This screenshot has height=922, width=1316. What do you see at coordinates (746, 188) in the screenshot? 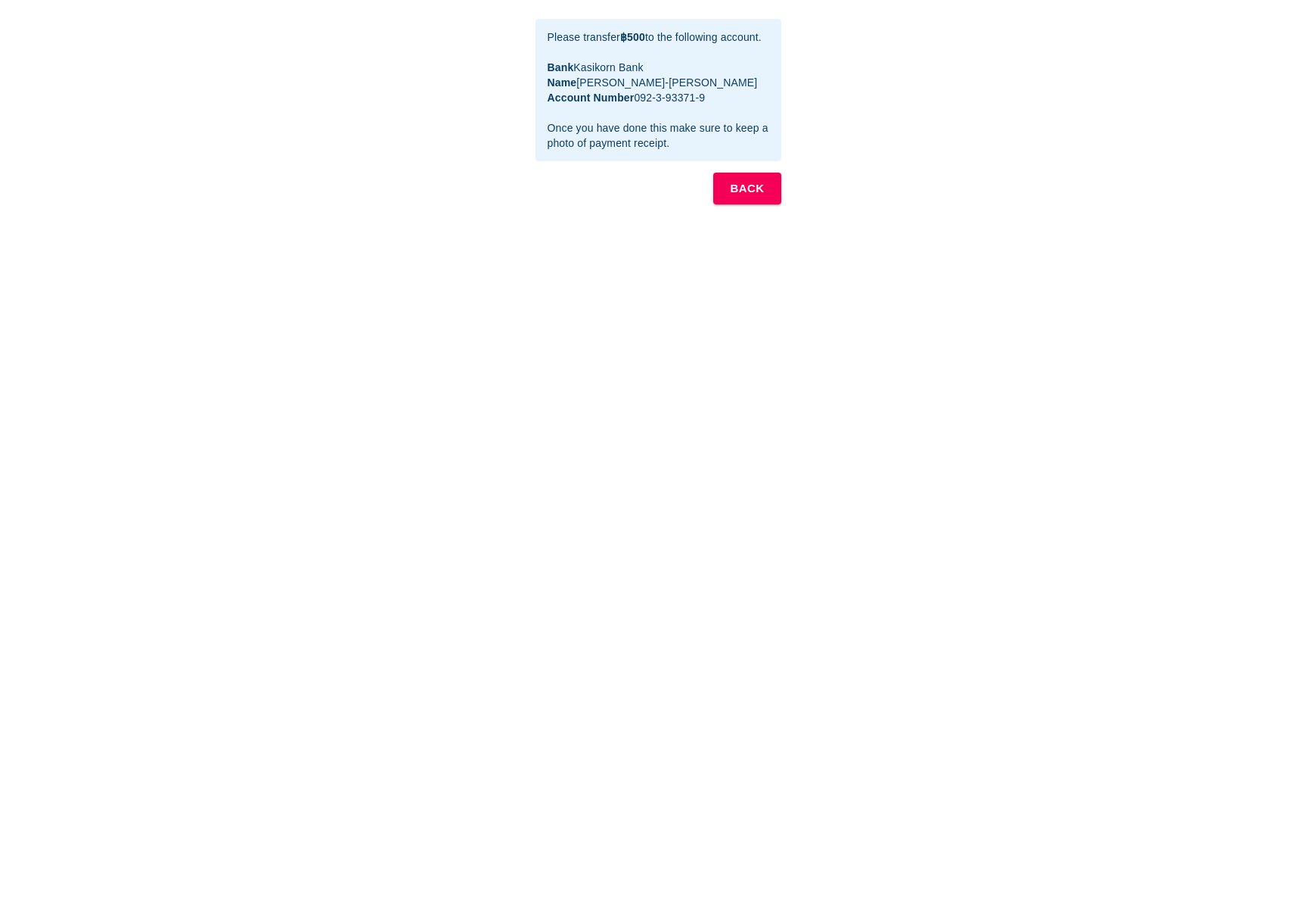
I see `b: BACK` at bounding box center [746, 188].